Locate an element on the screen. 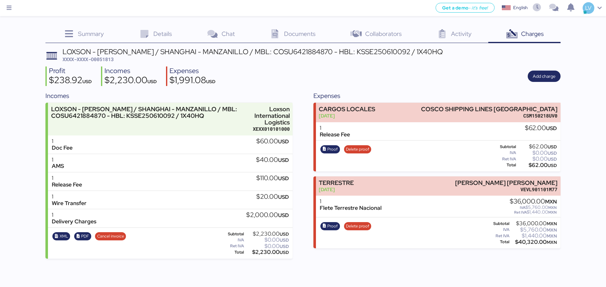  span: IVA is located at coordinates (522, 208).